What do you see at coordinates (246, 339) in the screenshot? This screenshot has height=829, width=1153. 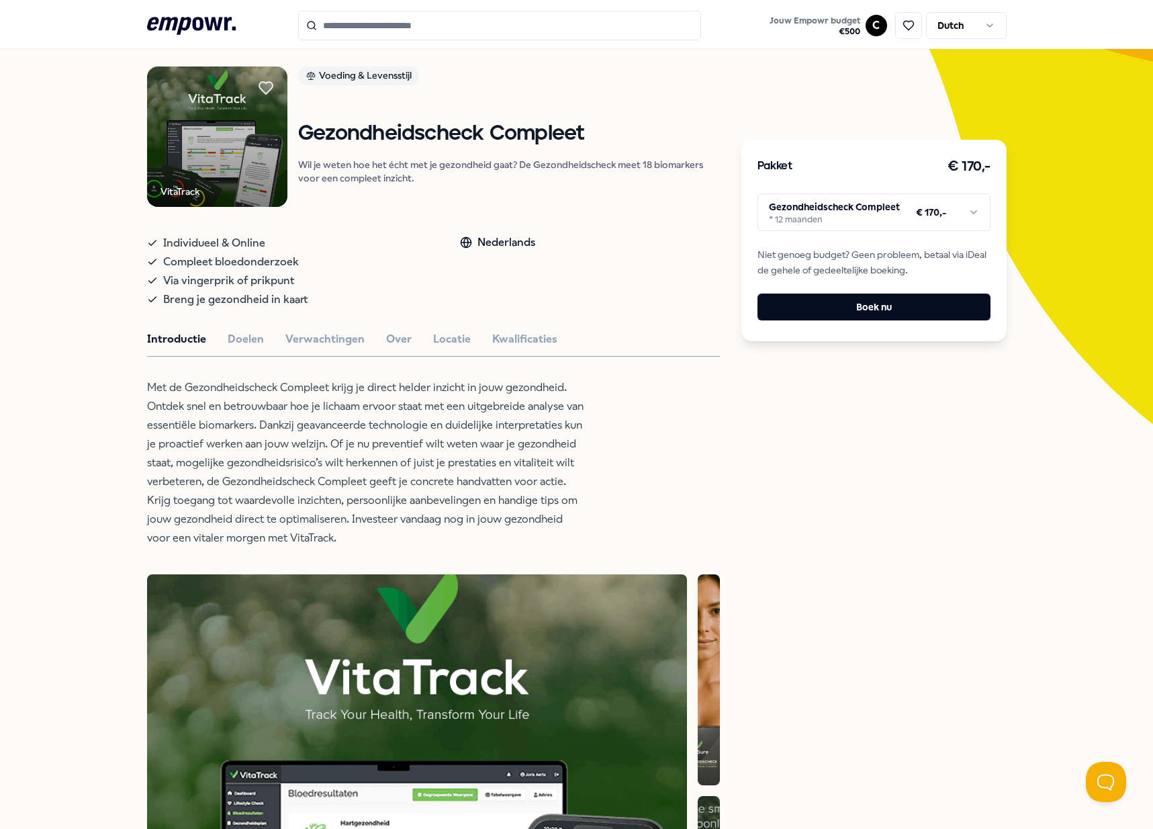 I see `button: Doelen` at bounding box center [246, 339].